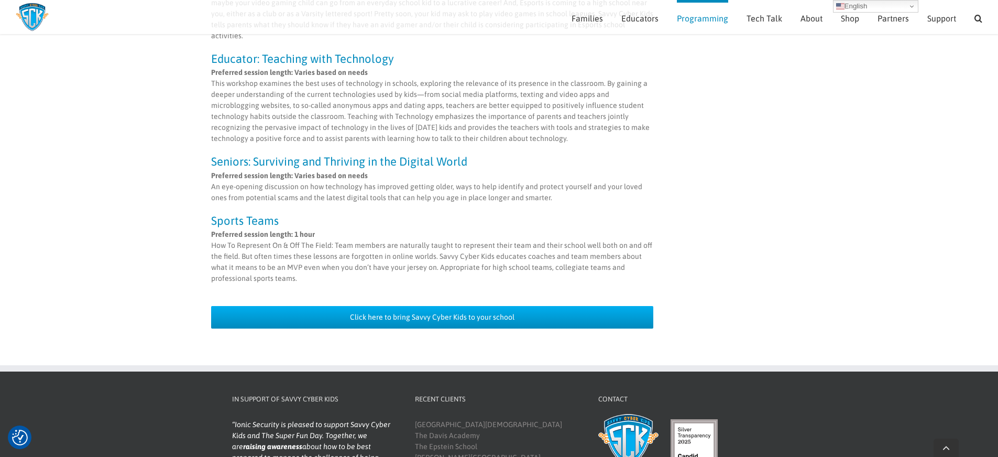 This screenshot has width=998, height=457. I want to click on h3: Sports Teams, so click(432, 221).